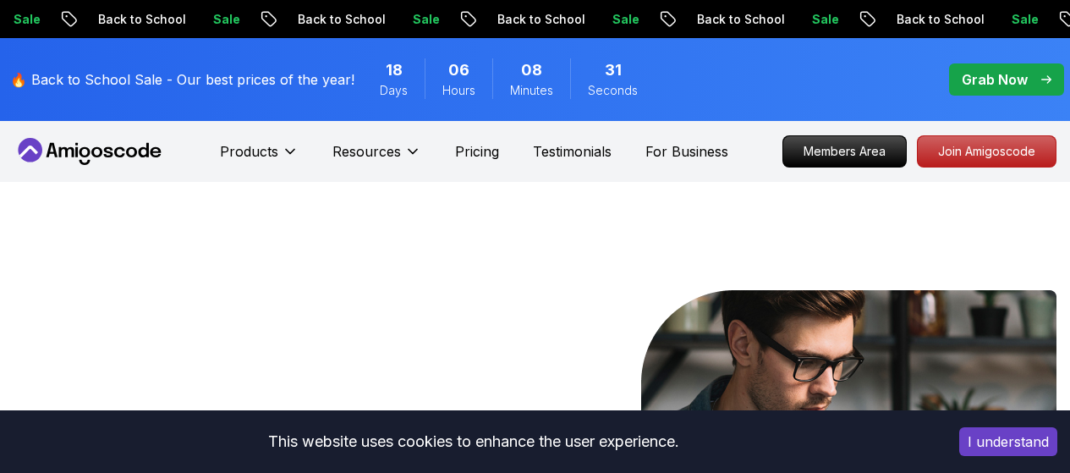  What do you see at coordinates (459, 91) in the screenshot?
I see `span: Hours` at bounding box center [459, 91].